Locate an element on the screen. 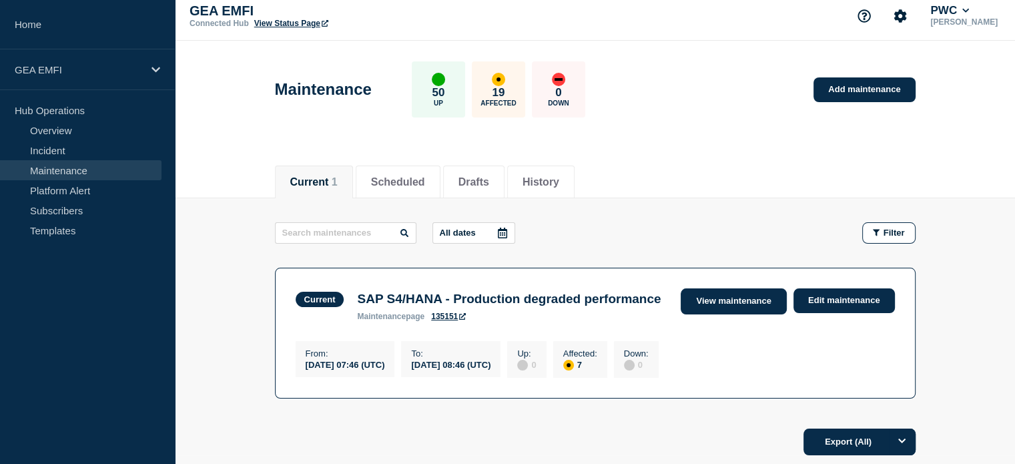 This screenshot has width=1015, height=464. a: 135151 is located at coordinates (449, 316).